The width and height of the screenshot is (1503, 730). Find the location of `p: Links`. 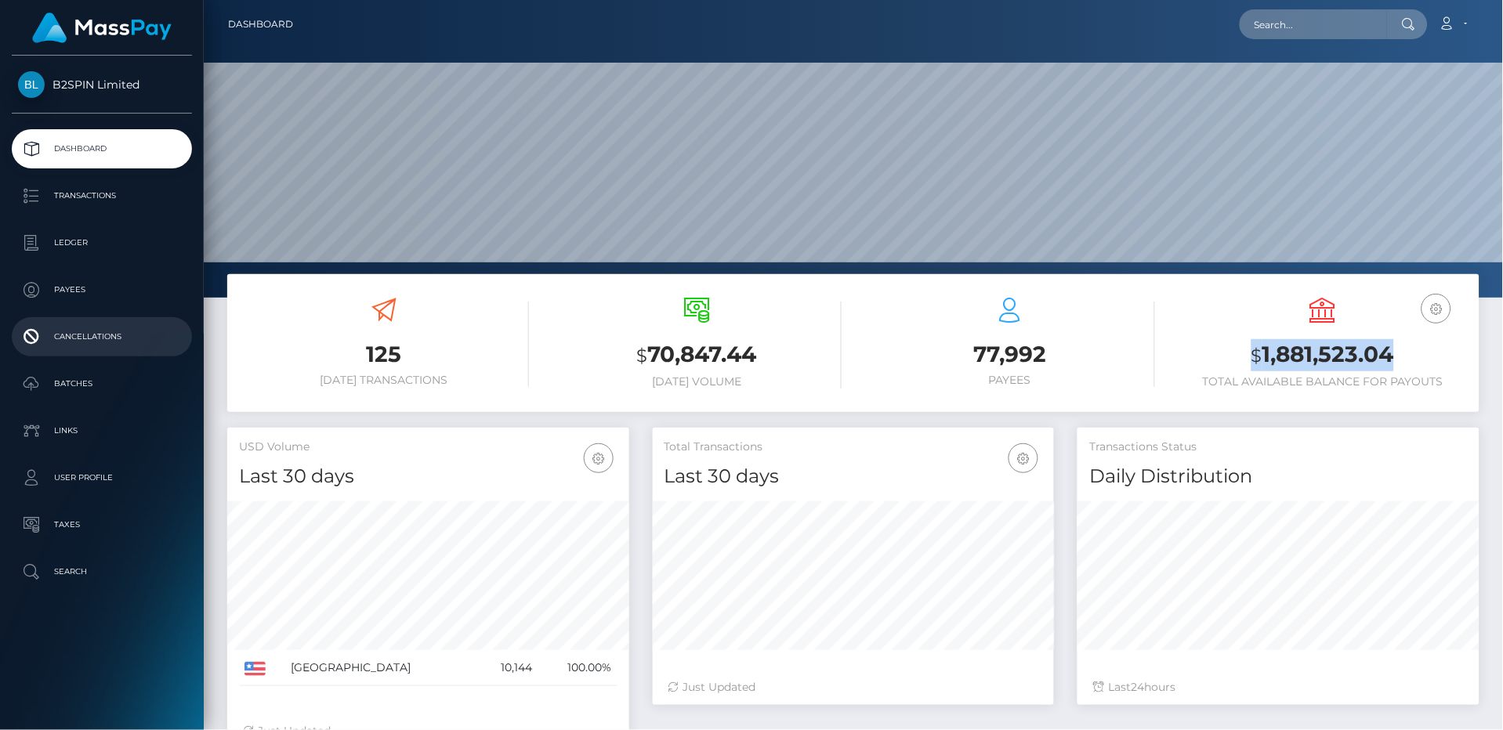

p: Links is located at coordinates (102, 431).